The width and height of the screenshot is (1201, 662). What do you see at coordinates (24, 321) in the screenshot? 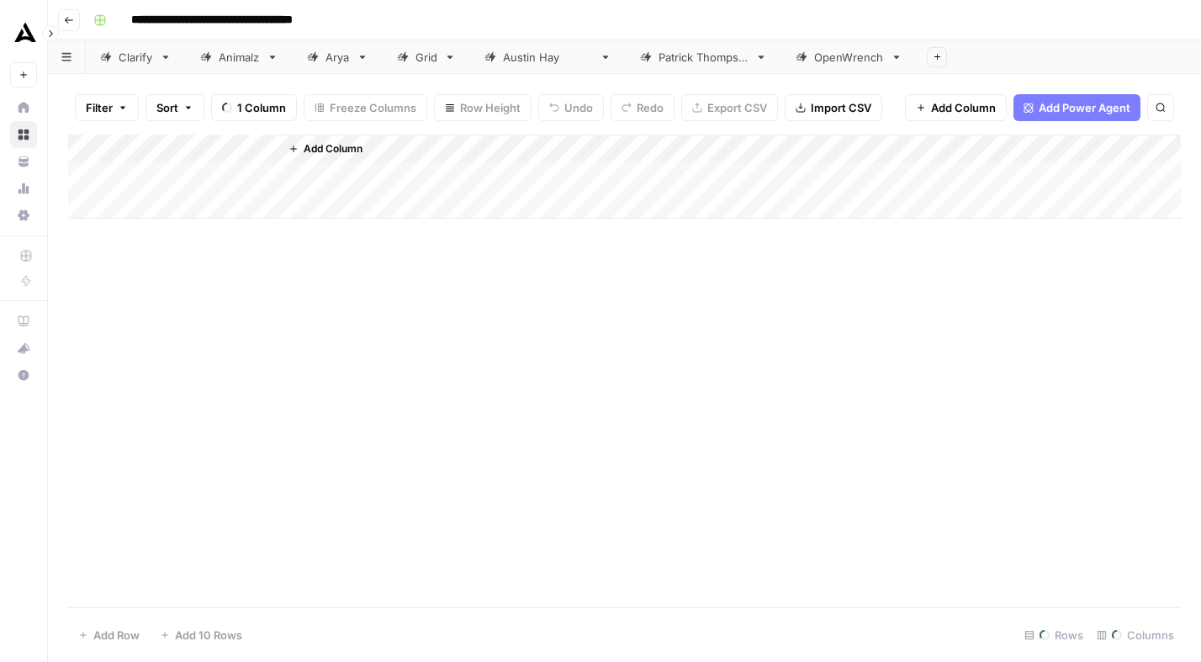
I see `a: AirOps Academy` at bounding box center [24, 321].